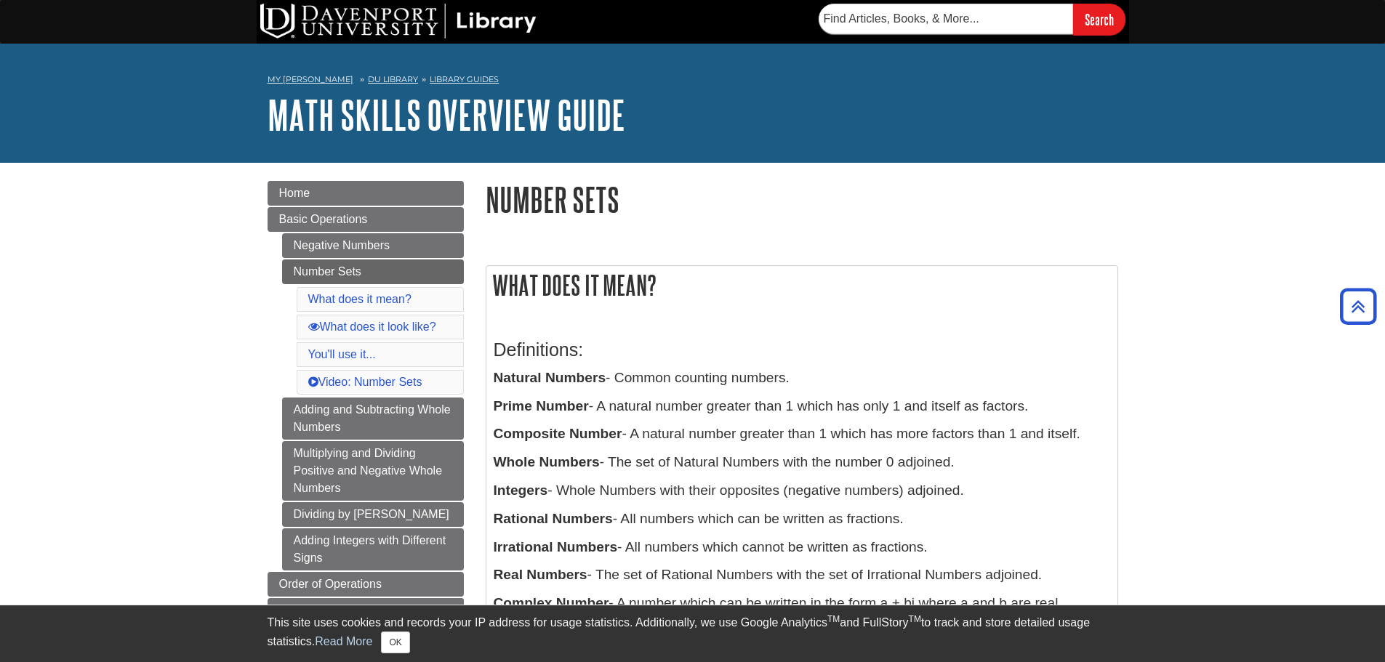 The width and height of the screenshot is (1385, 662). I want to click on b: Natural Numbers, so click(550, 377).